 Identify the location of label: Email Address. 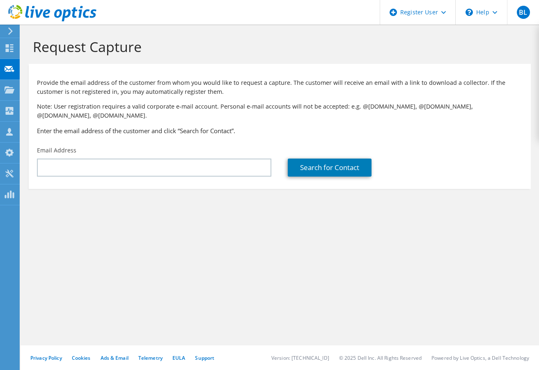
(57, 151).